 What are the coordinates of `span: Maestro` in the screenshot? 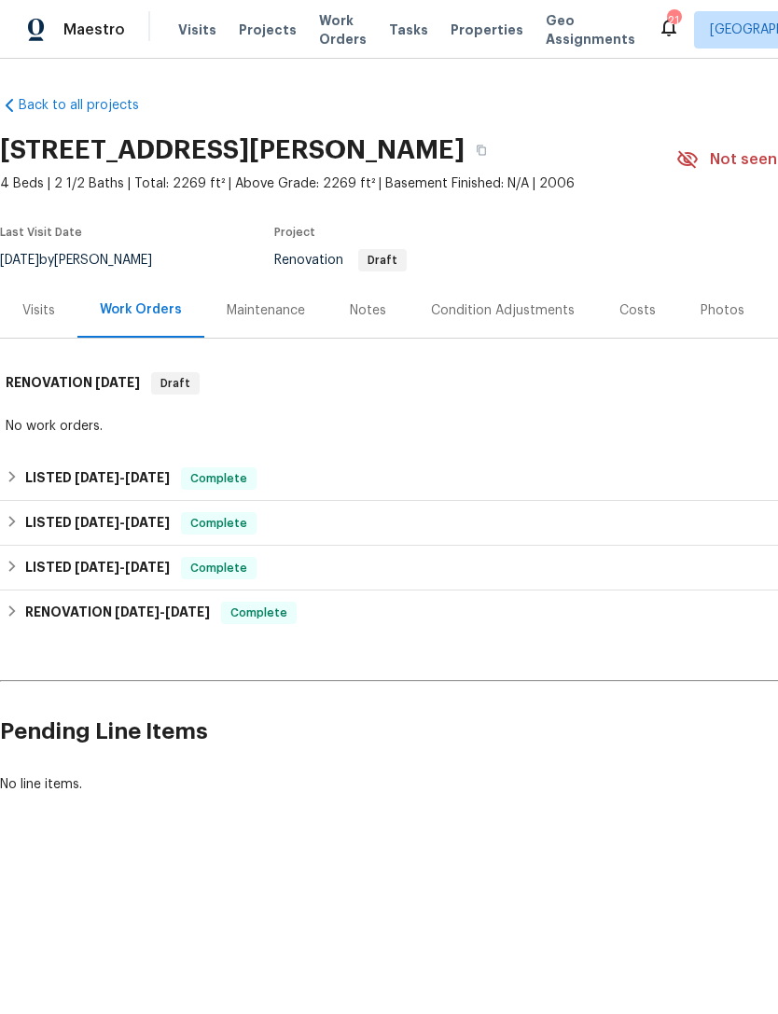 It's located at (94, 30).